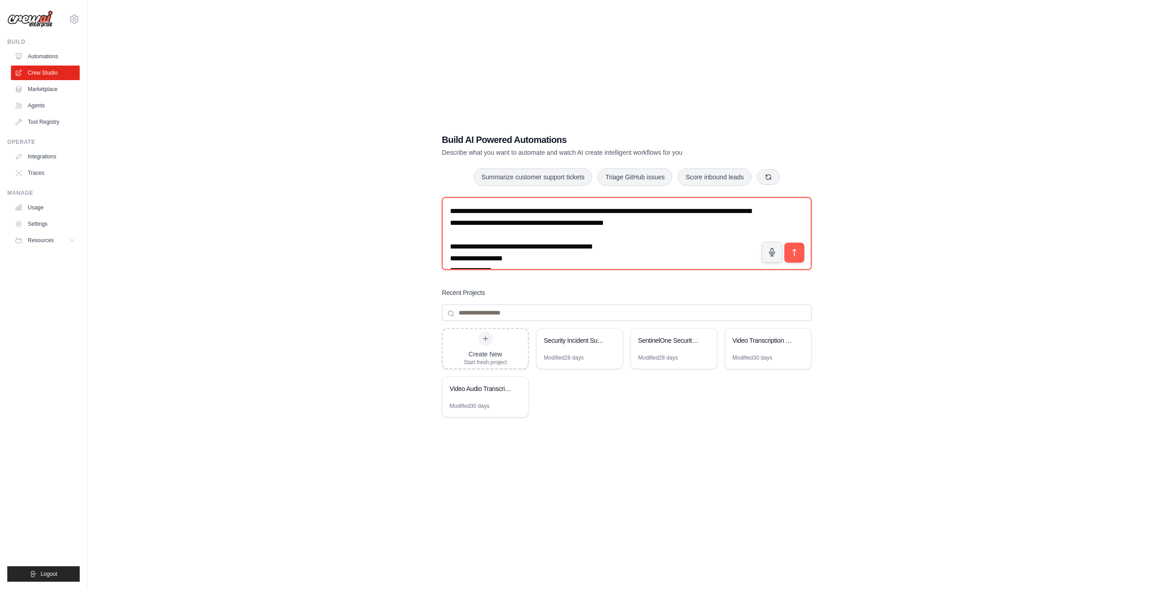 The width and height of the screenshot is (1166, 589). I want to click on div: Security Incident Summarizer, so click(575, 341).